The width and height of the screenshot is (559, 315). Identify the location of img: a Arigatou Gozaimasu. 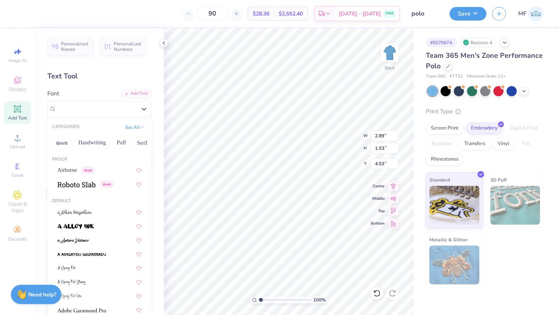
(81, 254).